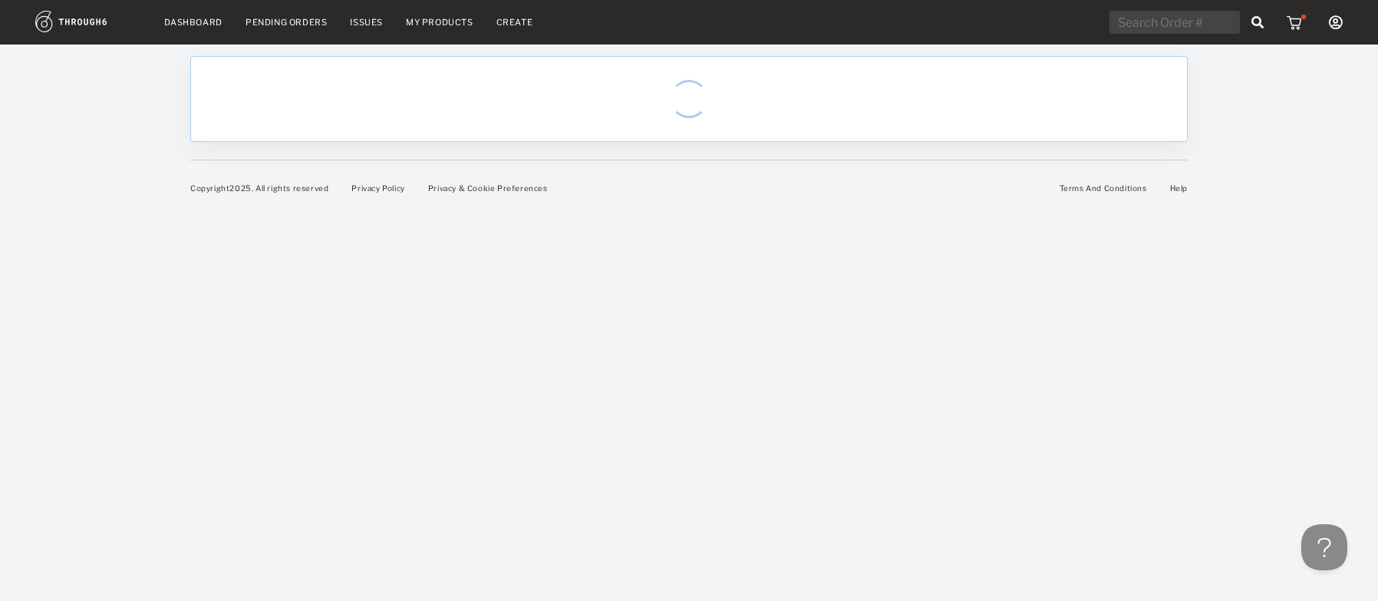 The height and width of the screenshot is (601, 1378). What do you see at coordinates (366, 22) in the screenshot?
I see `div: Issues` at bounding box center [366, 22].